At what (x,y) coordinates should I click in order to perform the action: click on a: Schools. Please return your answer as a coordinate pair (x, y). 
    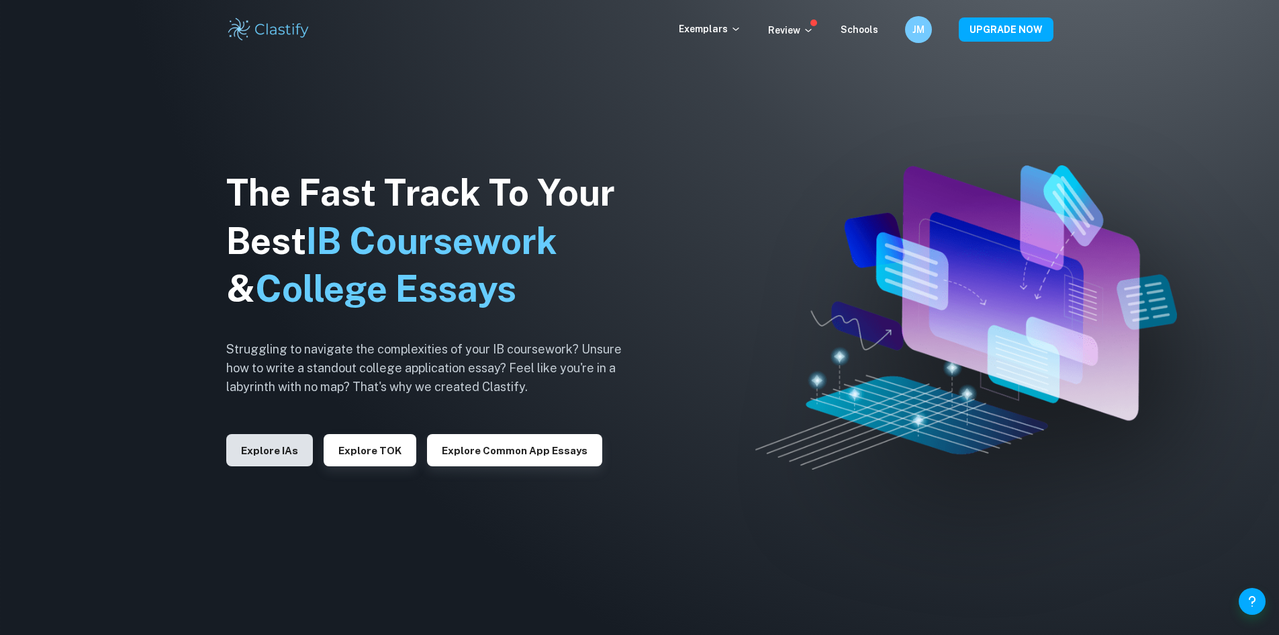
    Looking at the image, I should click on (860, 30).